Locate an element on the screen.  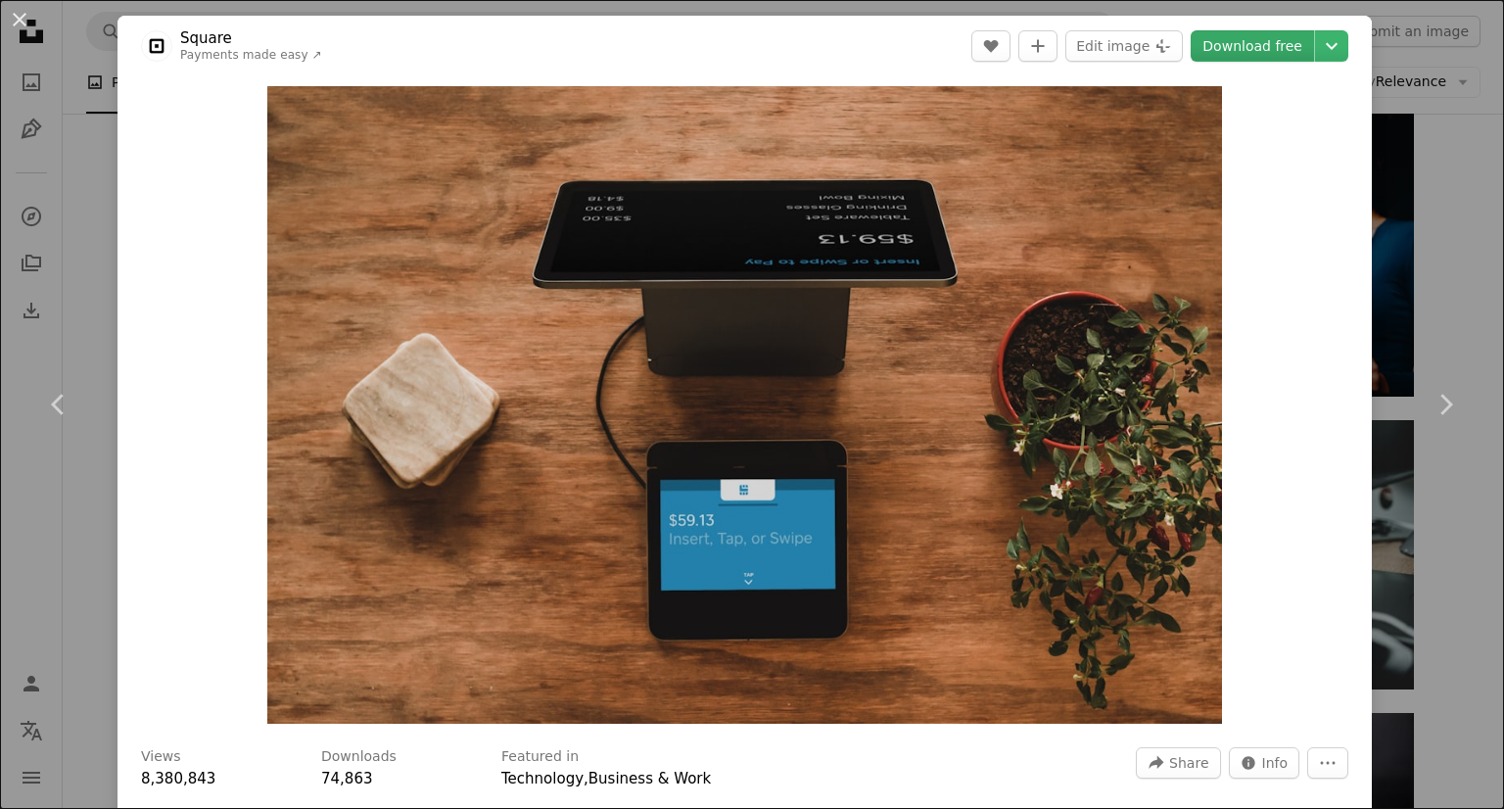
button: Add to Collection is located at coordinates (1038, 46).